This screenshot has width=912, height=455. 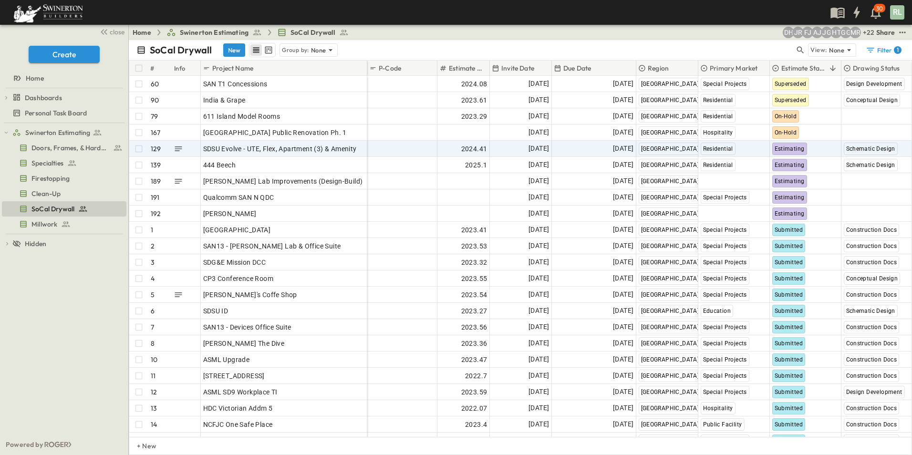 What do you see at coordinates (63, 194) in the screenshot?
I see `a: Clean-Up` at bounding box center [63, 194].